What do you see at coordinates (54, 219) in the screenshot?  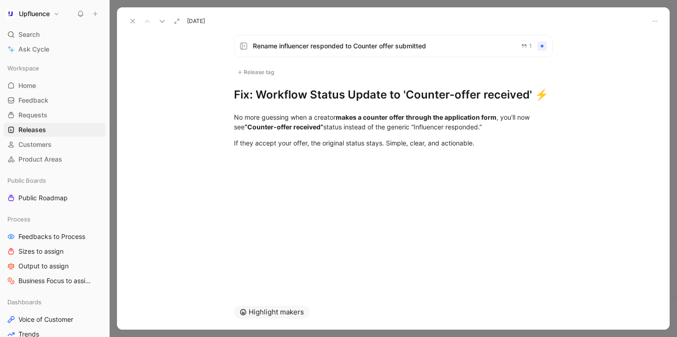 I see `div: Process` at bounding box center [54, 219].